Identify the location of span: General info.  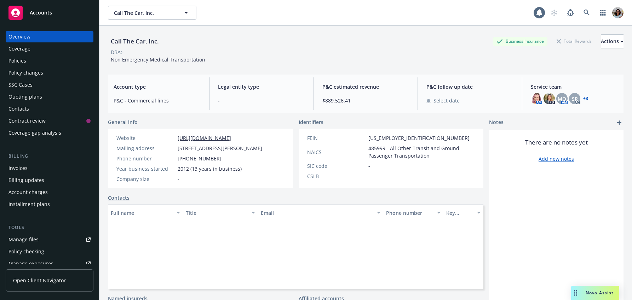
(123, 122).